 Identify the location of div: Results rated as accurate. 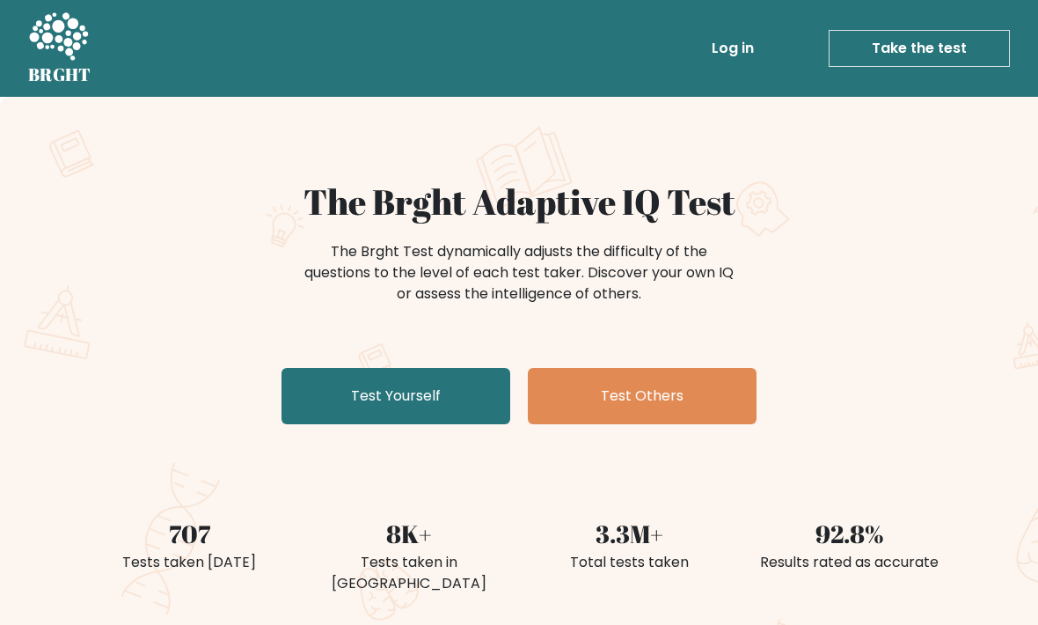
(849, 562).